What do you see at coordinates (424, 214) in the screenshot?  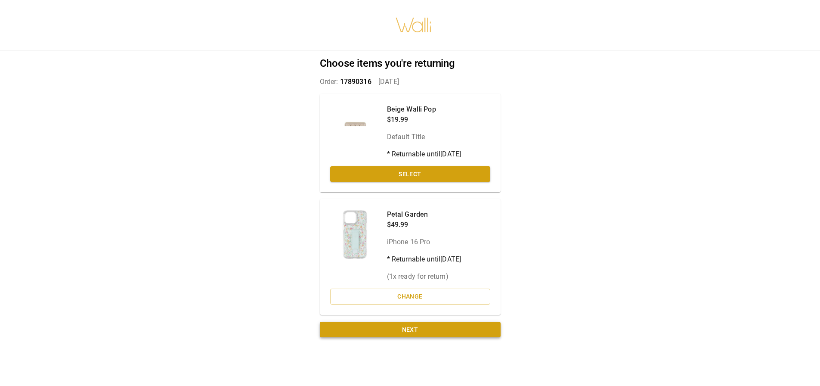 I see `p: Petal Garden` at bounding box center [424, 214].